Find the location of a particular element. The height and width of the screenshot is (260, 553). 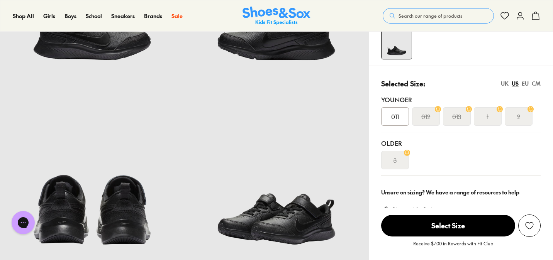

span: Boys is located at coordinates (70, 16).